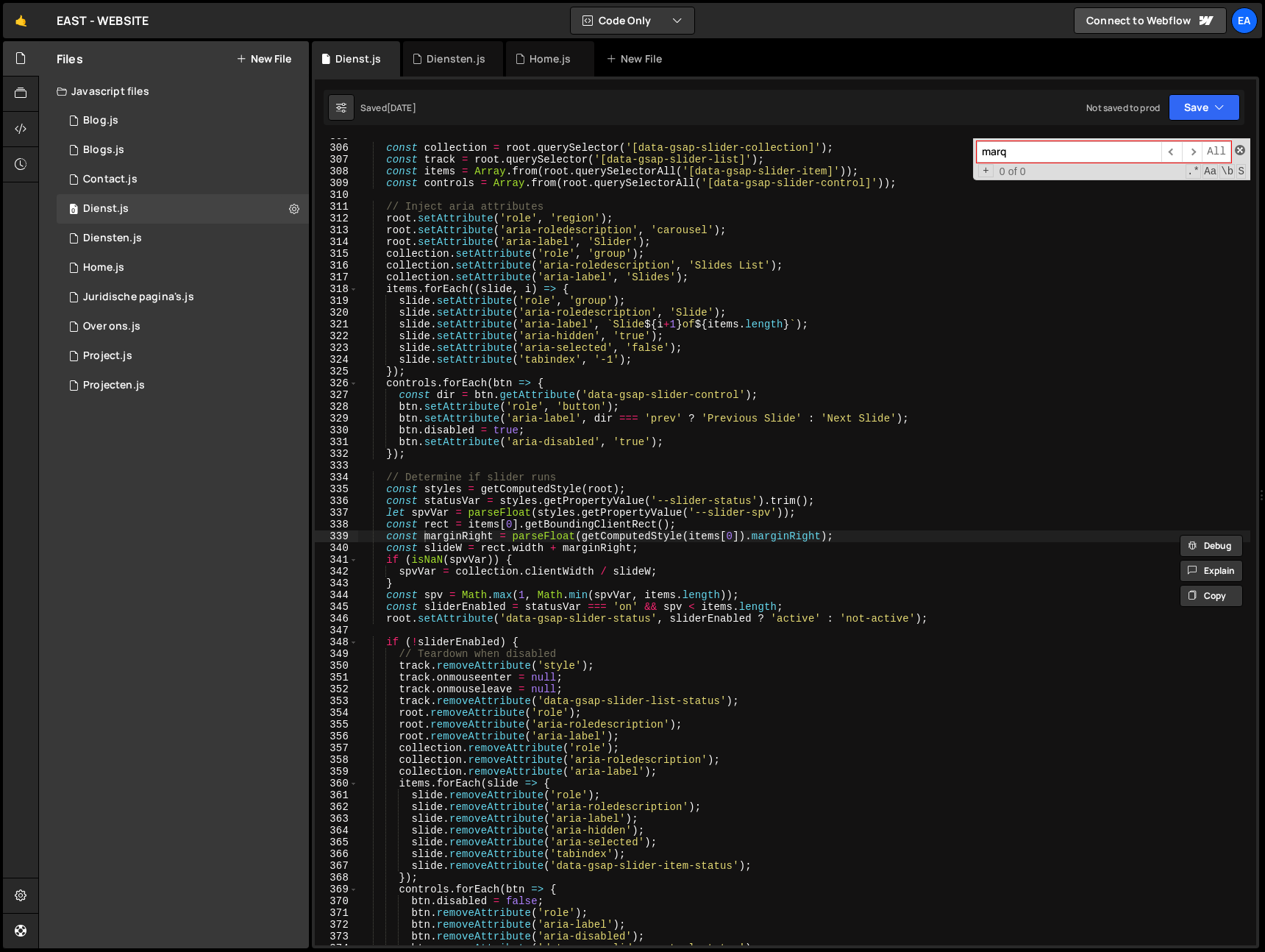  Describe the element at coordinates (1216, 151) in the screenshot. I see `span: Alt-Enter` at that location.